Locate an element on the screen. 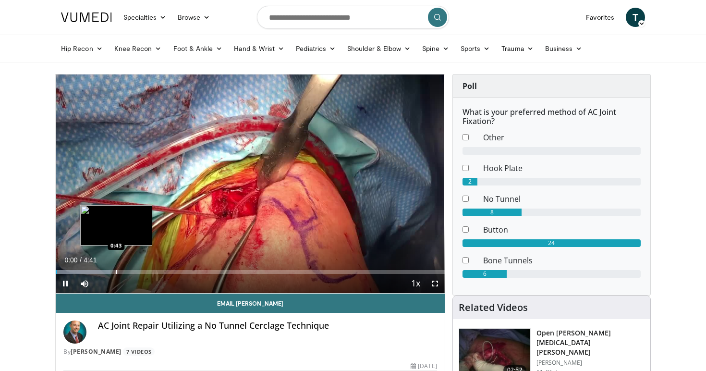 Image resolution: width=706 pixels, height=371 pixels. img: image.jpeg is located at coordinates (116, 225).